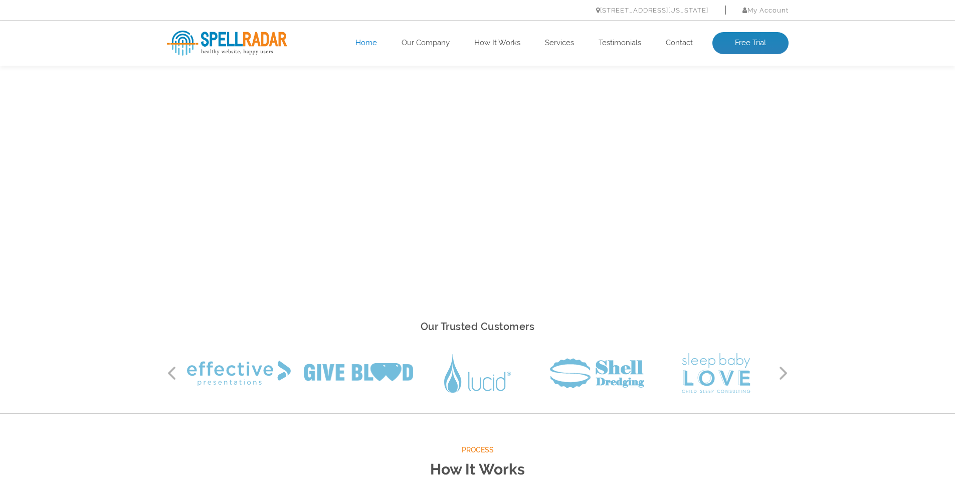 The width and height of the screenshot is (955, 478). Describe the element at coordinates (239, 373) in the screenshot. I see `img: Effective` at that location.